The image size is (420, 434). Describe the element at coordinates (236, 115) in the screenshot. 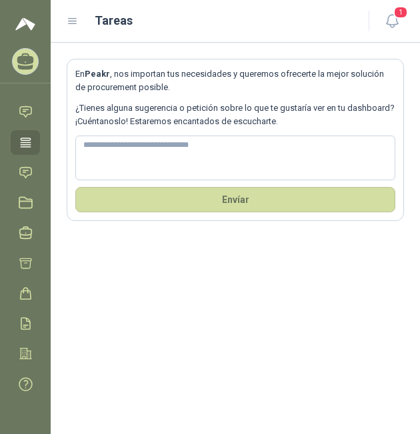

I see `p: ¿Tienes alguna sugerencia o petición sobre lo que te gustaría ver en tu dashboard? ¡Cuéntanoslo! ...` at that location.